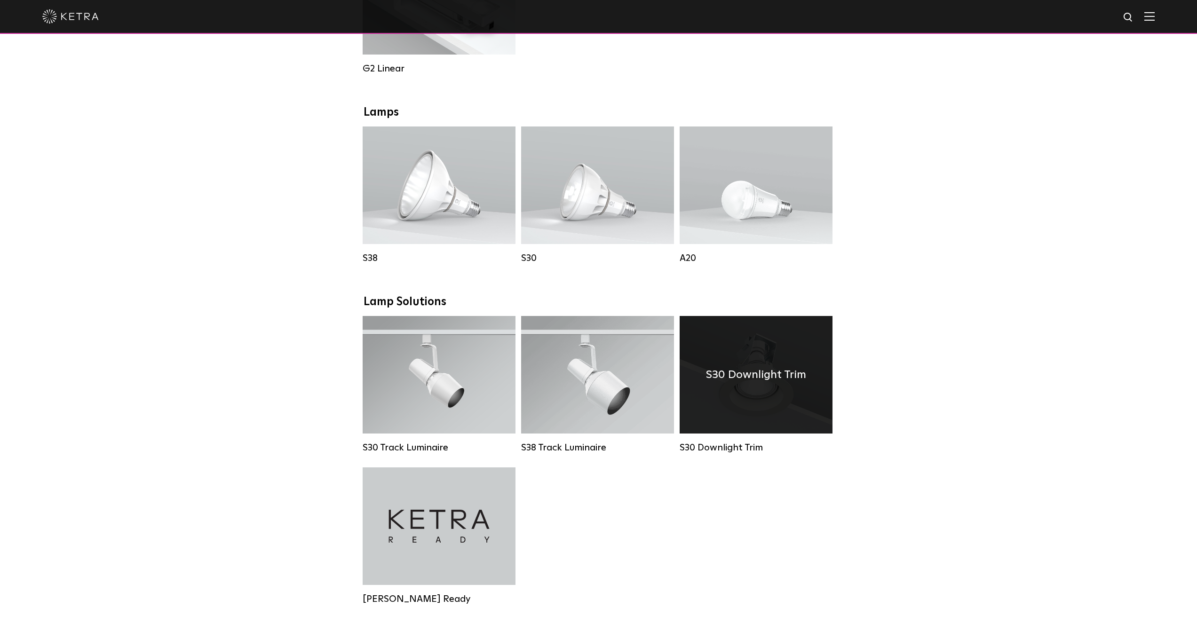 The height and width of the screenshot is (623, 1197). I want to click on div: S38, so click(439, 258).